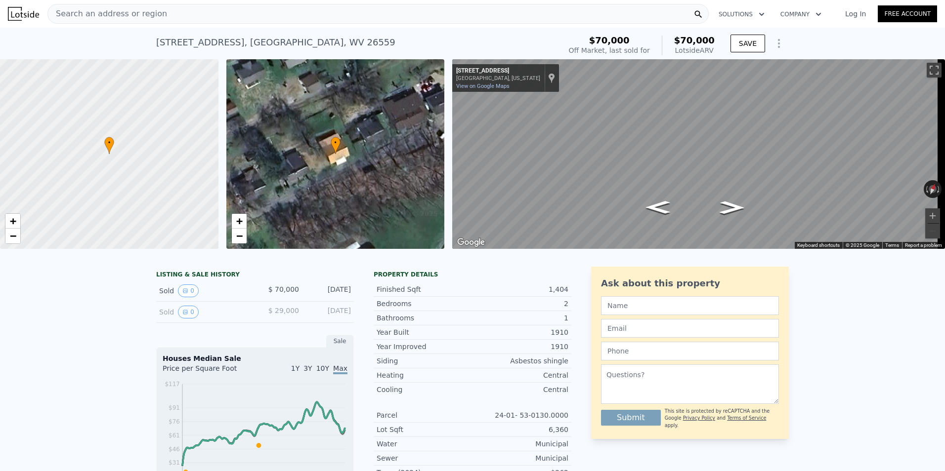 This screenshot has width=945, height=471. What do you see at coordinates (424, 415) in the screenshot?
I see `div: Parcel` at bounding box center [424, 415].